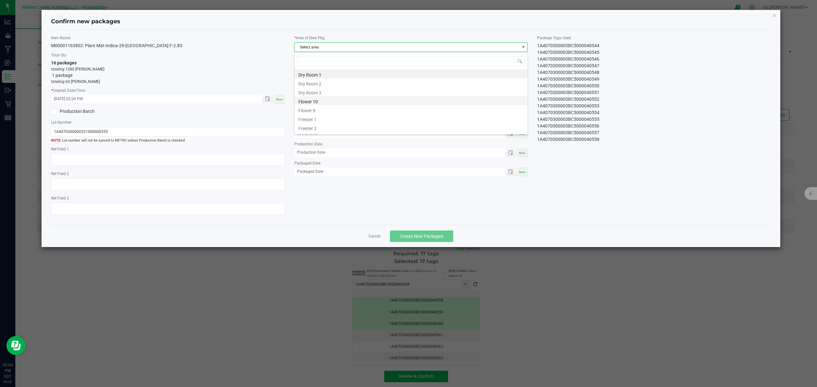  What do you see at coordinates (411, 163) in the screenshot?
I see `label: Packaged Date` at bounding box center [411, 163].